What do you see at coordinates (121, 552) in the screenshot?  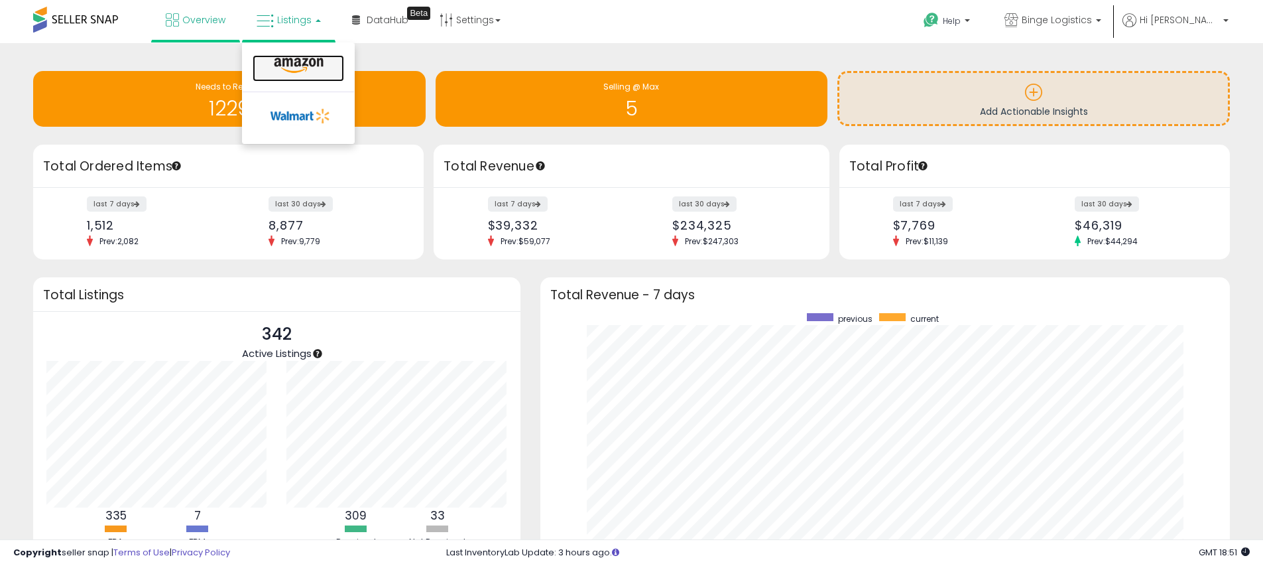 I see `div: seller snap | |` at bounding box center [121, 552].